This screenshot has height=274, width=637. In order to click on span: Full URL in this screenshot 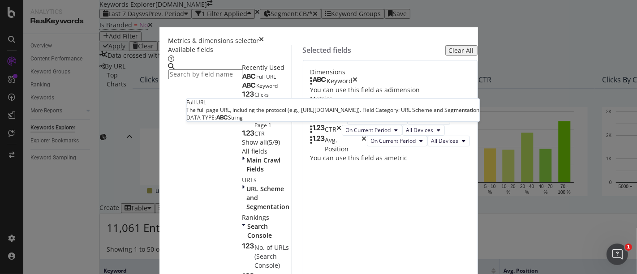, I will do `click(267, 77)`.